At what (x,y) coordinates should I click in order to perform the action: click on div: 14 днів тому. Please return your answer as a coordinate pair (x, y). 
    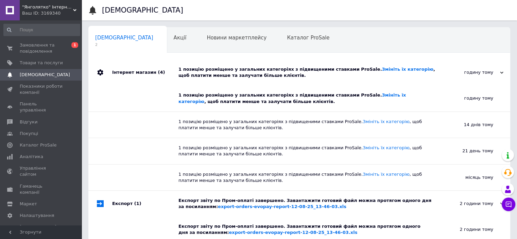
    Looking at the image, I should click on (468, 125).